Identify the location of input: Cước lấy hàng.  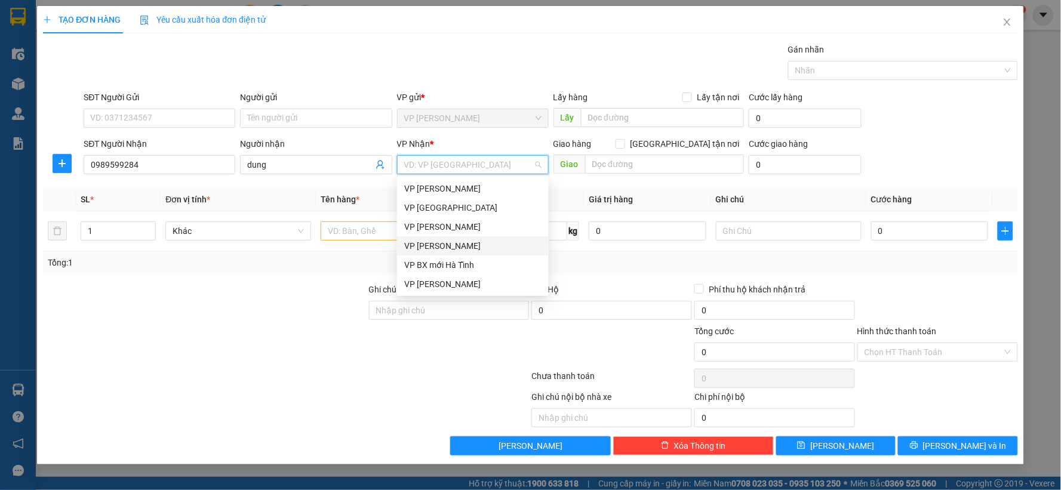
(805, 118).